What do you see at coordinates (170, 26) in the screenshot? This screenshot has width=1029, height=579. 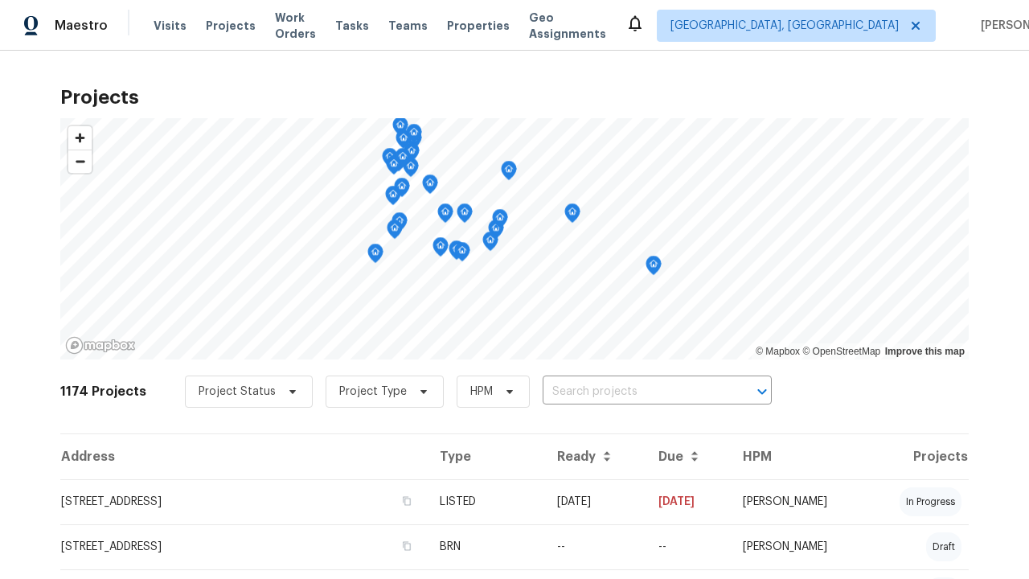 I see `span: Visits` at bounding box center [170, 26].